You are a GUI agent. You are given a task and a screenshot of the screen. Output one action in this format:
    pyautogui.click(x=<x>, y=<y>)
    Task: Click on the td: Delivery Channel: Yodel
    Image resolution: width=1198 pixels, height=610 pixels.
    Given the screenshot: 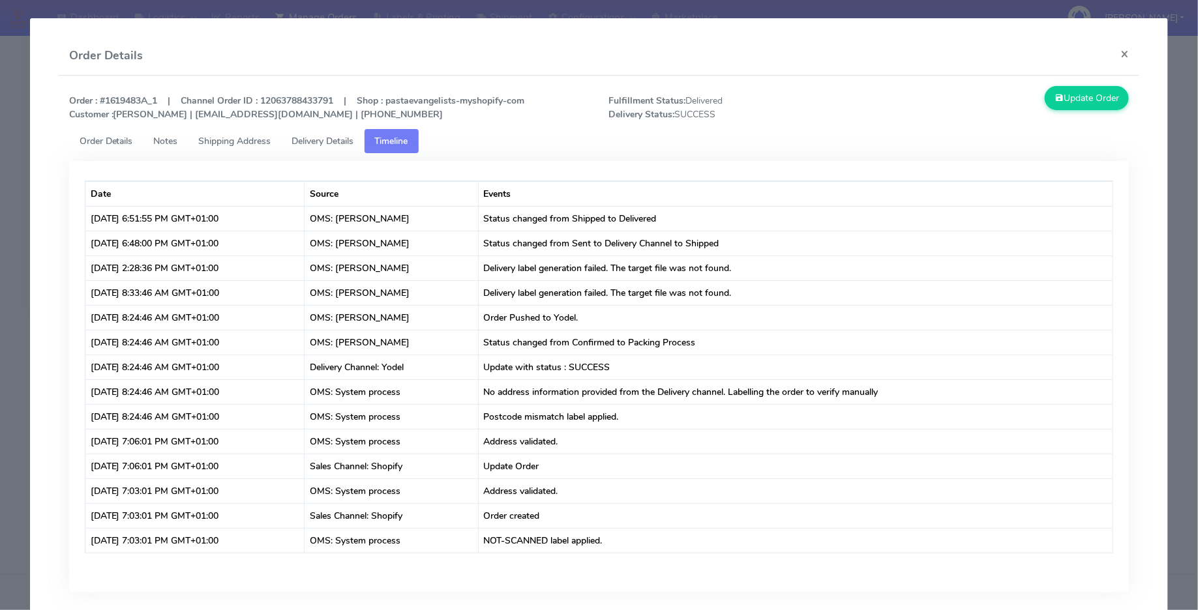 What is the action you would take?
    pyautogui.click(x=391, y=367)
    